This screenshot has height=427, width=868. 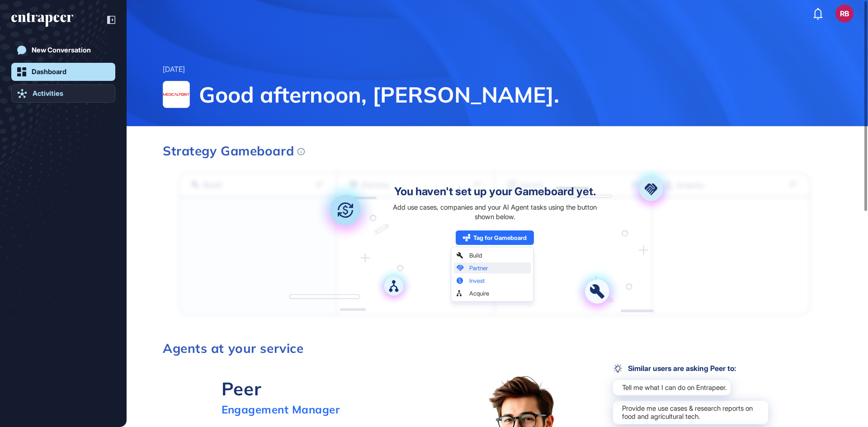 What do you see at coordinates (234, 151) in the screenshot?
I see `div: Strategy Gameboard` at bounding box center [234, 151].